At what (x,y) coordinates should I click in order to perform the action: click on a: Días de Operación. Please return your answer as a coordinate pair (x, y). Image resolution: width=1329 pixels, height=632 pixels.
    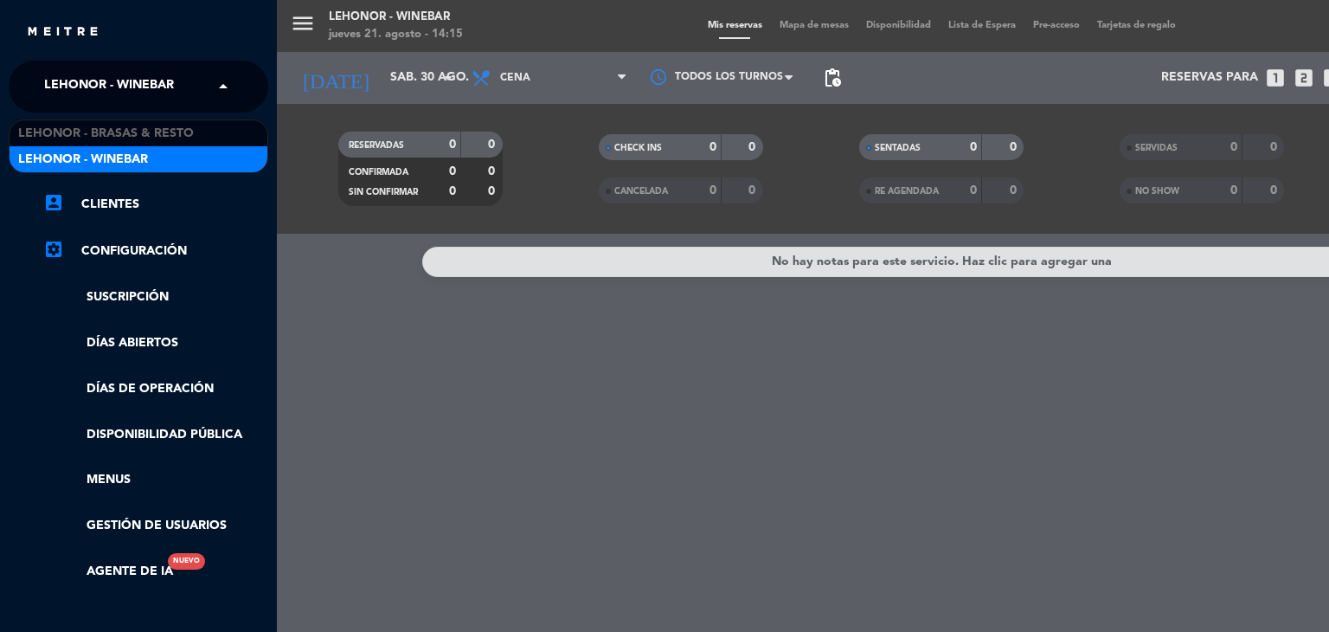
    Looking at the image, I should click on (156, 389).